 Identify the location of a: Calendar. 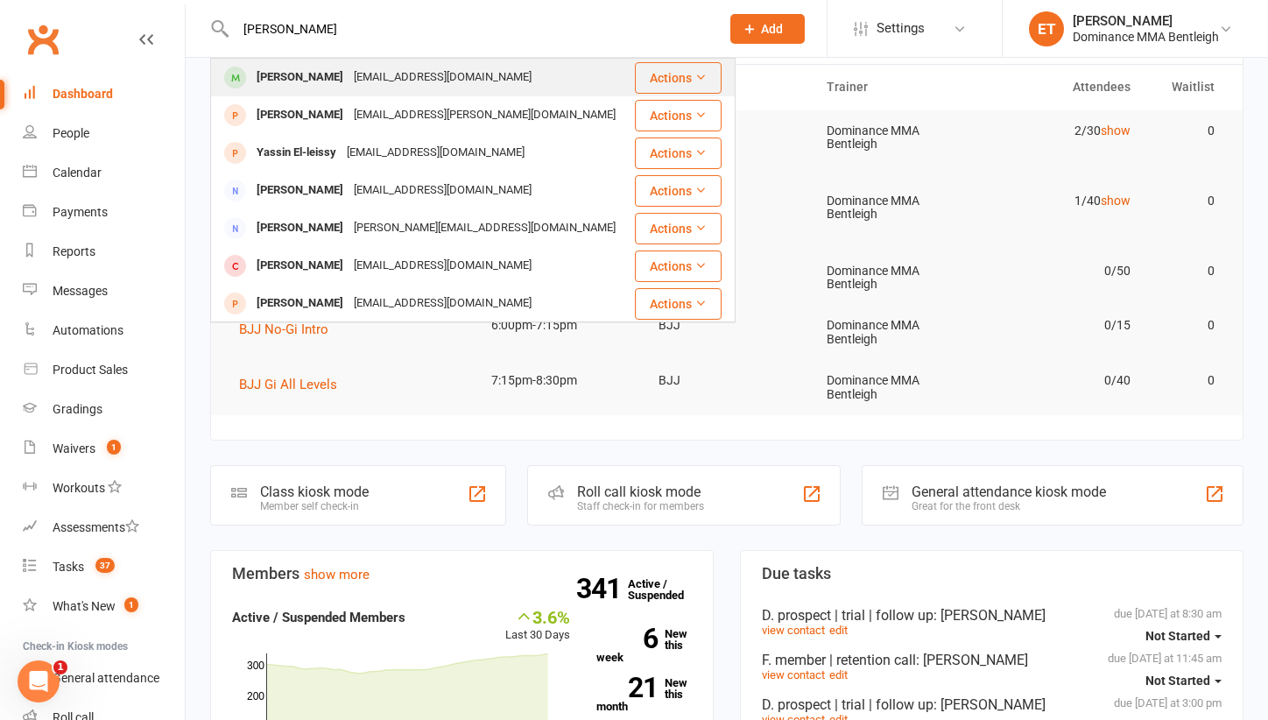
(103, 172).